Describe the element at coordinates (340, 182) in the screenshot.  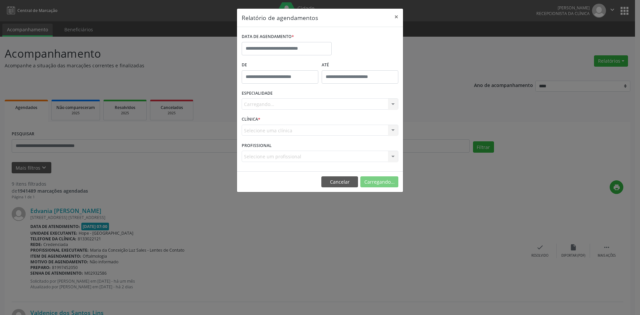
I see `button: Cancelar` at that location.